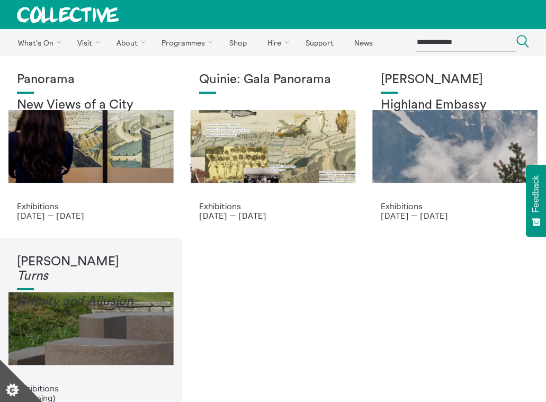 The image size is (546, 402). I want to click on button: Feedback - Show survey, so click(536, 201).